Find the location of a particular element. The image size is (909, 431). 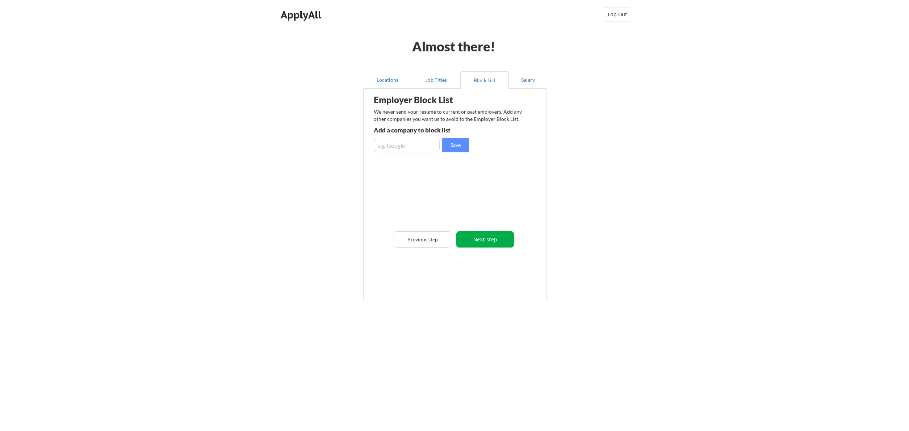

button: Block List is located at coordinates (485, 80).